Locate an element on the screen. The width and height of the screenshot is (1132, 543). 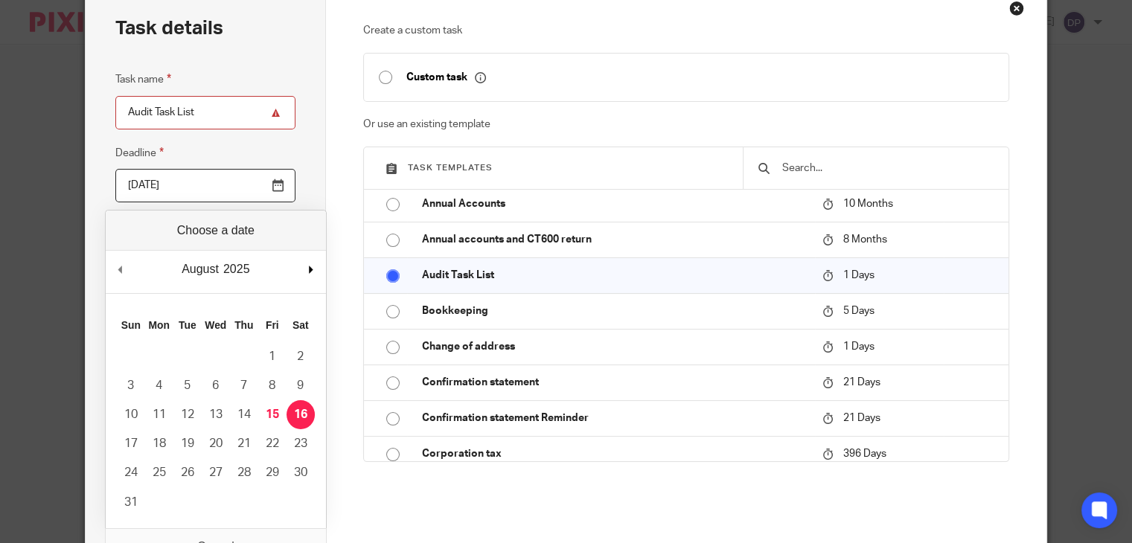
abbr: Sunday is located at coordinates (131, 325).